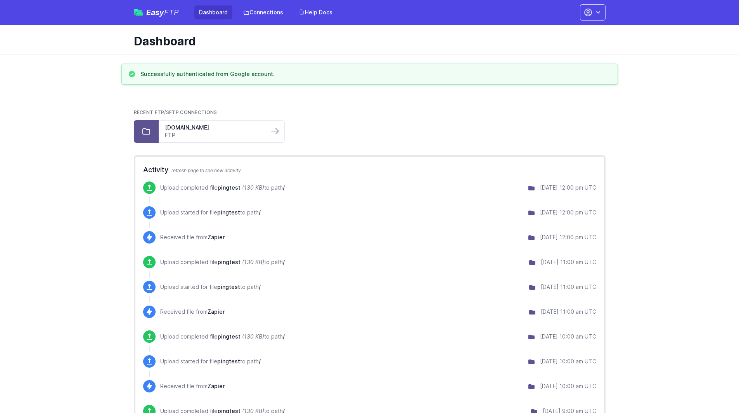  I want to click on h3: Successfully authenticated from Google account., so click(207, 74).